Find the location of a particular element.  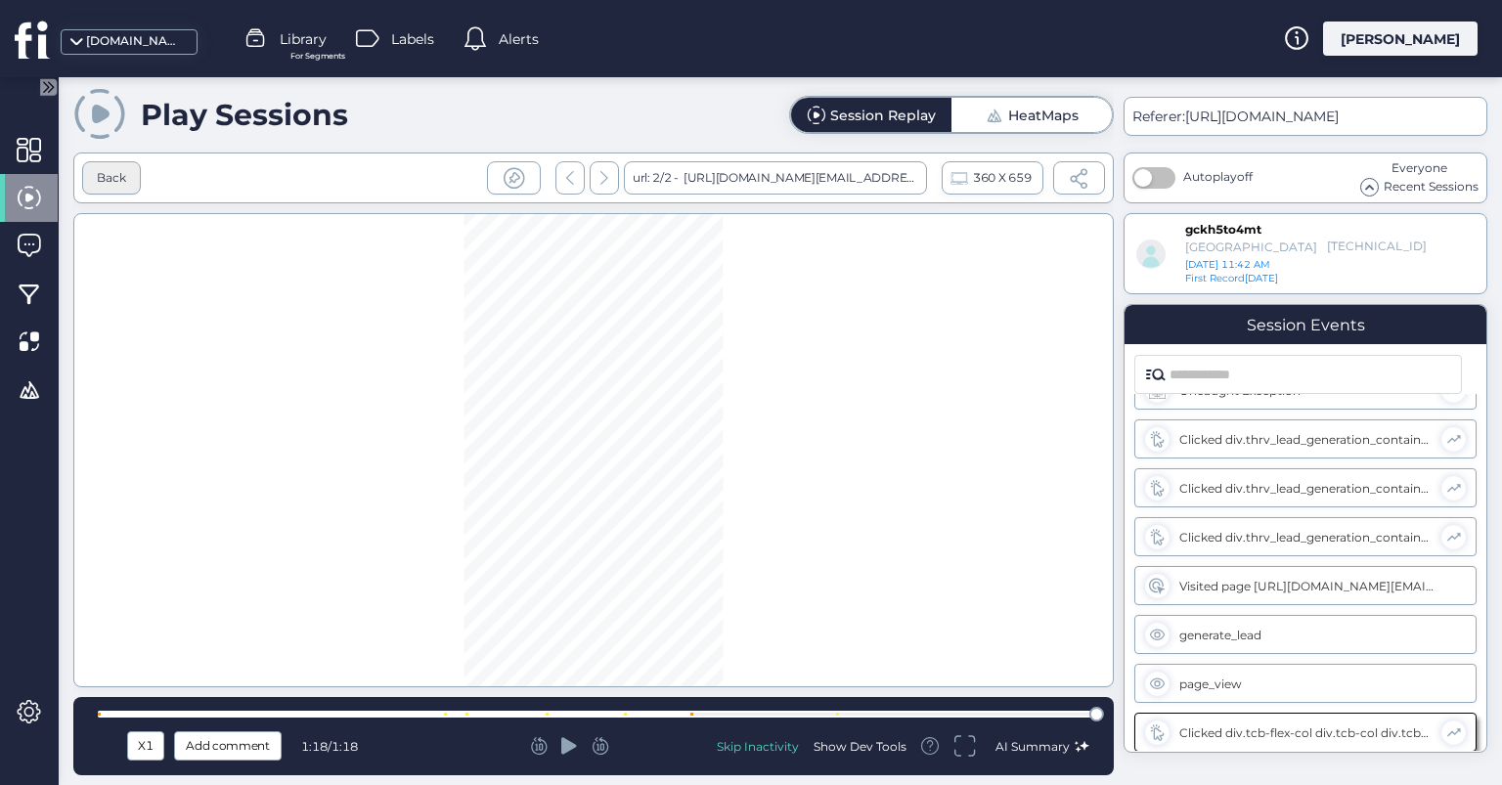

span: Recent Sessions is located at coordinates (1431, 187).